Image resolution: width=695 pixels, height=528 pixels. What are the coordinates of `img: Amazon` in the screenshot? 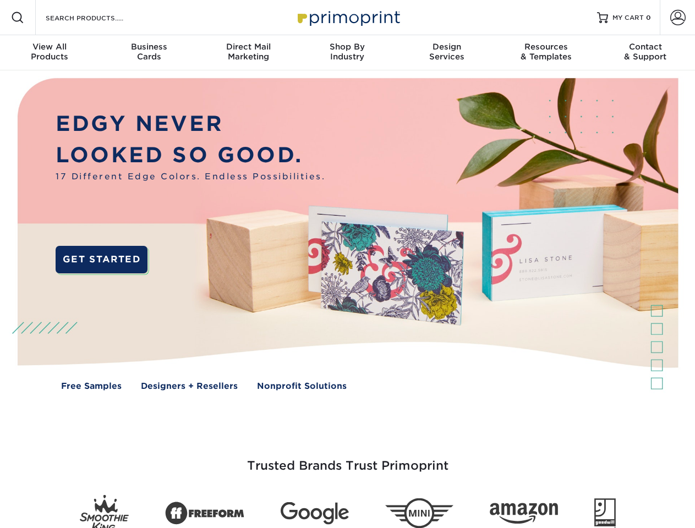 It's located at (524, 514).